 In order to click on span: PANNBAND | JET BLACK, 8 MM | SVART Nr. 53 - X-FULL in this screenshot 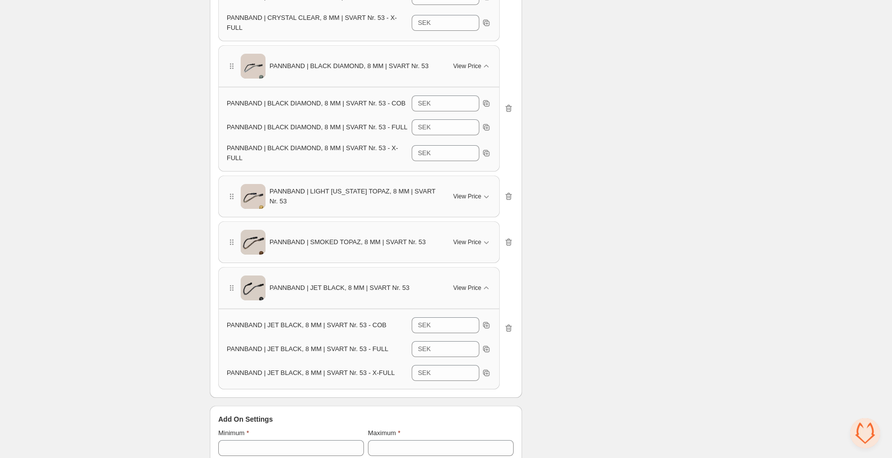, I will do `click(311, 373)`.